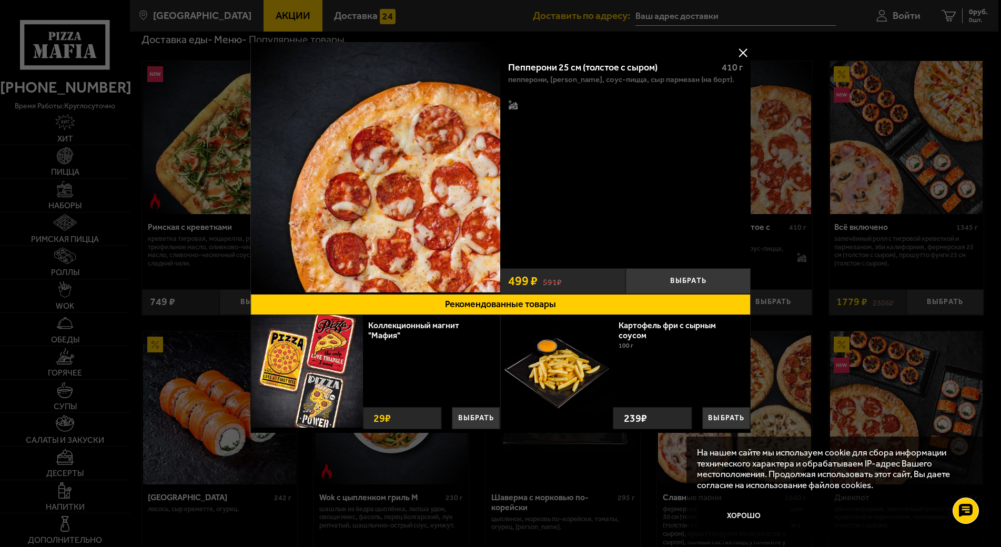  Describe the element at coordinates (833, 469) in the screenshot. I see `p: На нашем сайте мы используем cookie для сбора информации технического характера и обрабатываем IP...` at that location.